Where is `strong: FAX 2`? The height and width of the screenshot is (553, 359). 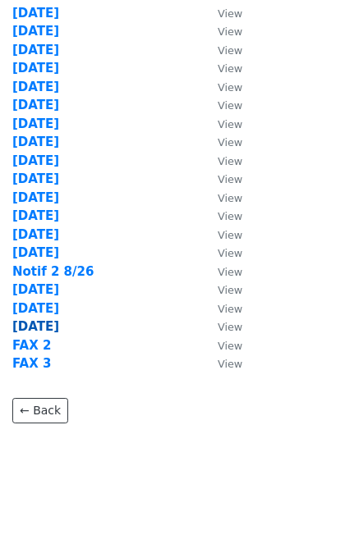
strong: FAX 2 is located at coordinates (31, 346).